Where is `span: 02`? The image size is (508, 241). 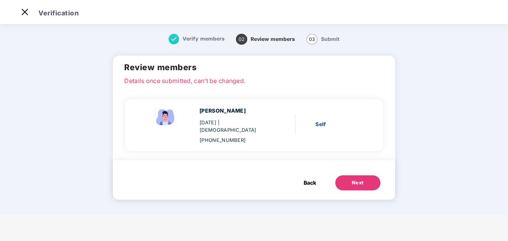
span: 02 is located at coordinates (241, 39).